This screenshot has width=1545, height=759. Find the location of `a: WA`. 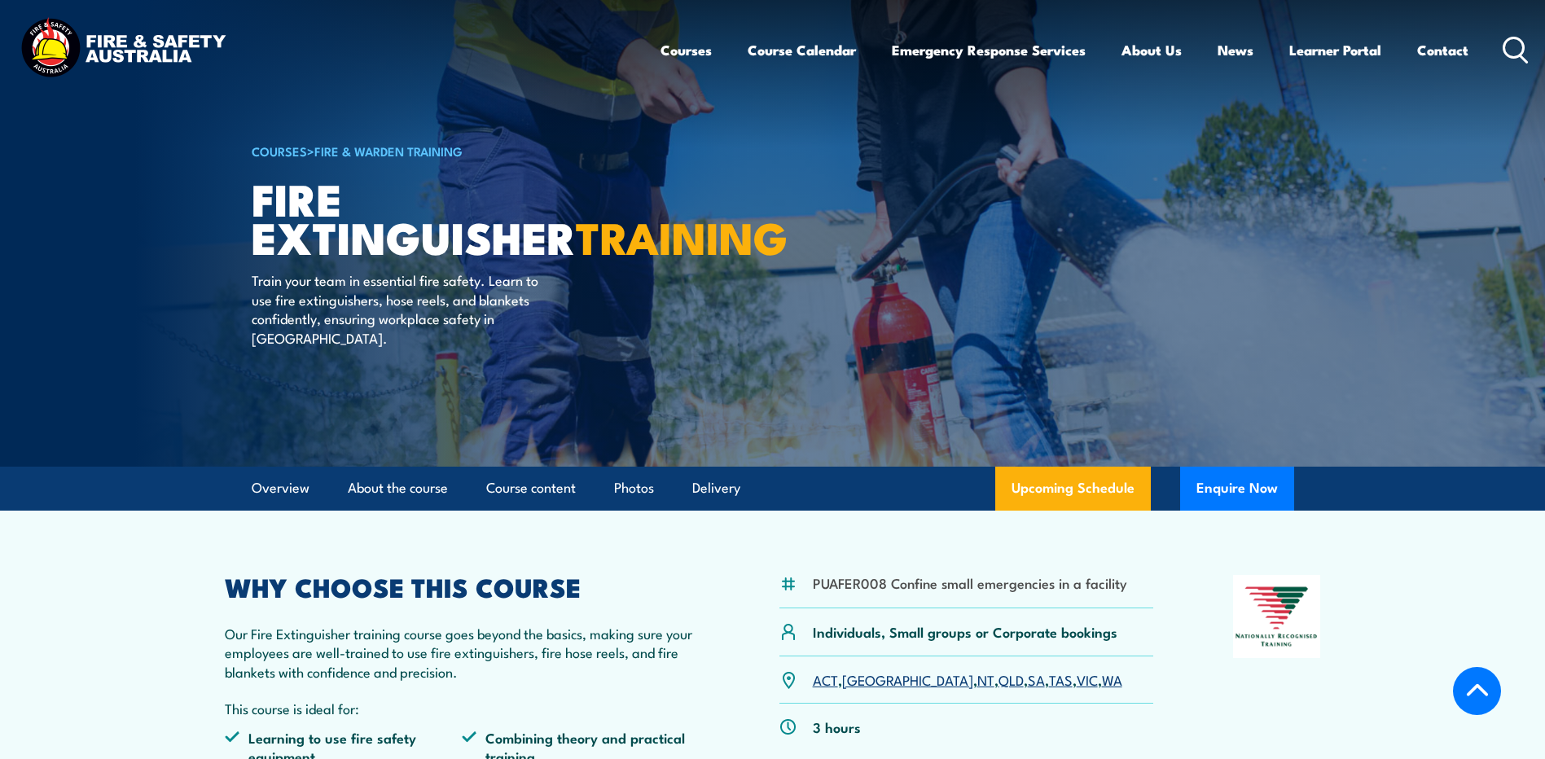

a: WA is located at coordinates (1111, 679).